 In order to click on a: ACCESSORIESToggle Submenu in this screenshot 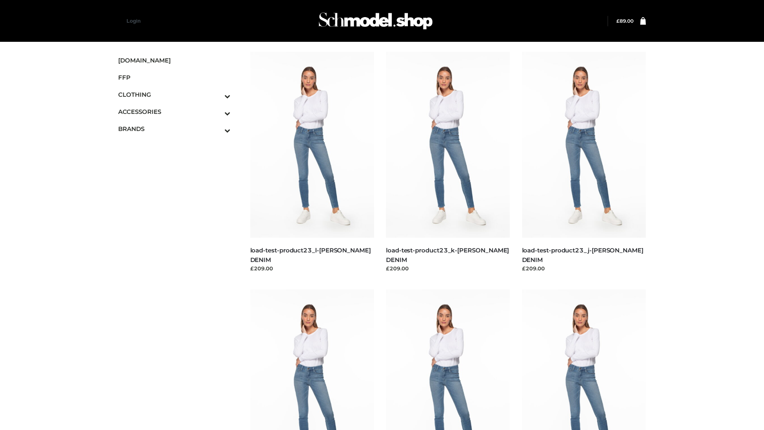, I will do `click(174, 111)`.